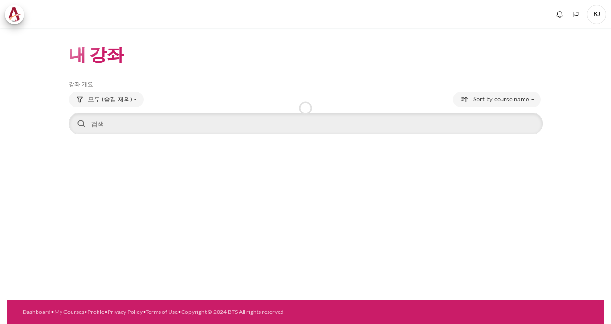 The height and width of the screenshot is (324, 611). I want to click on a: Privacy Policy, so click(125, 311).